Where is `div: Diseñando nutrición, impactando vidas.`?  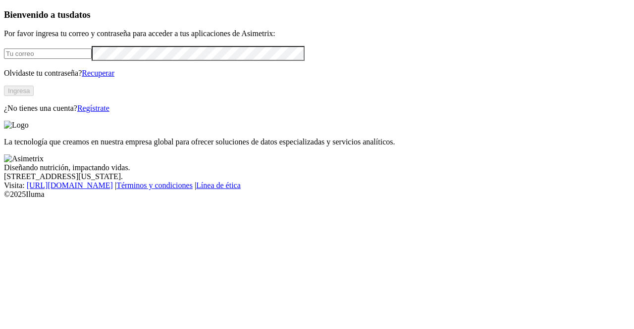
div: Diseñando nutrición, impactando vidas. is located at coordinates (317, 168).